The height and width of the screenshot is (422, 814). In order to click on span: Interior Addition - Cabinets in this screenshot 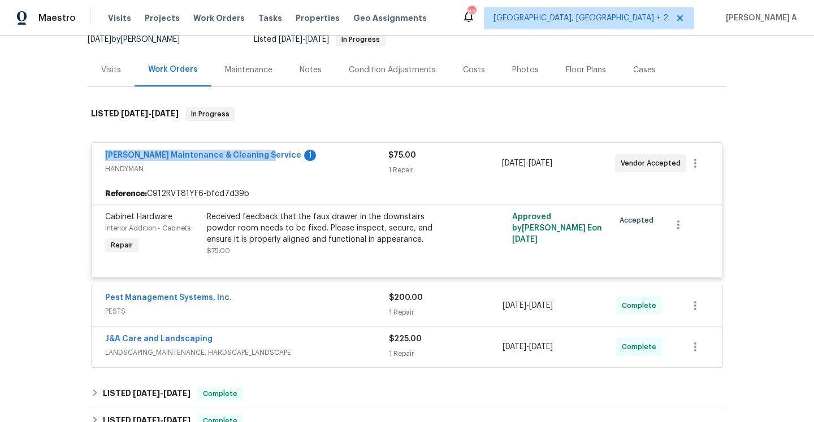, I will do `click(148, 228)`.